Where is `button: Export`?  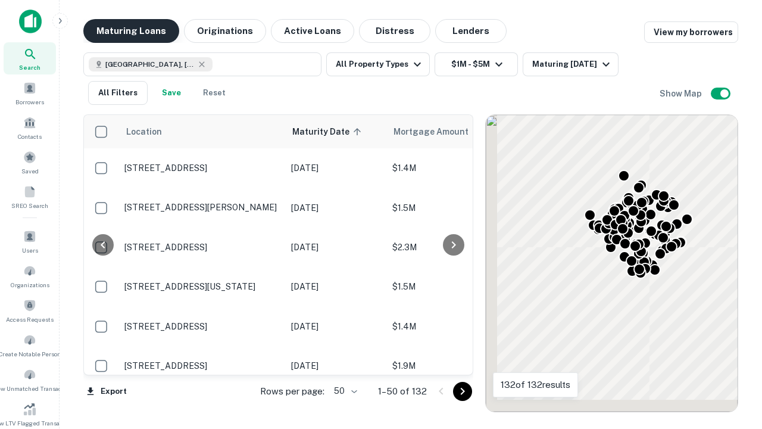 button: Export is located at coordinates (107, 391).